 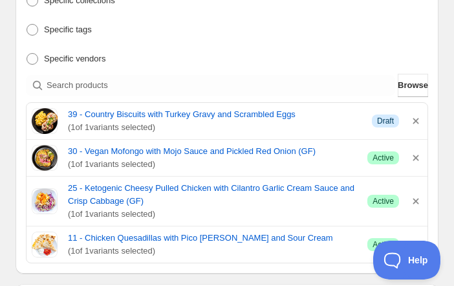 I want to click on img: 39 - Country Biscuits with Turkey Gravy and Scrambled Eggs, so click(x=45, y=121).